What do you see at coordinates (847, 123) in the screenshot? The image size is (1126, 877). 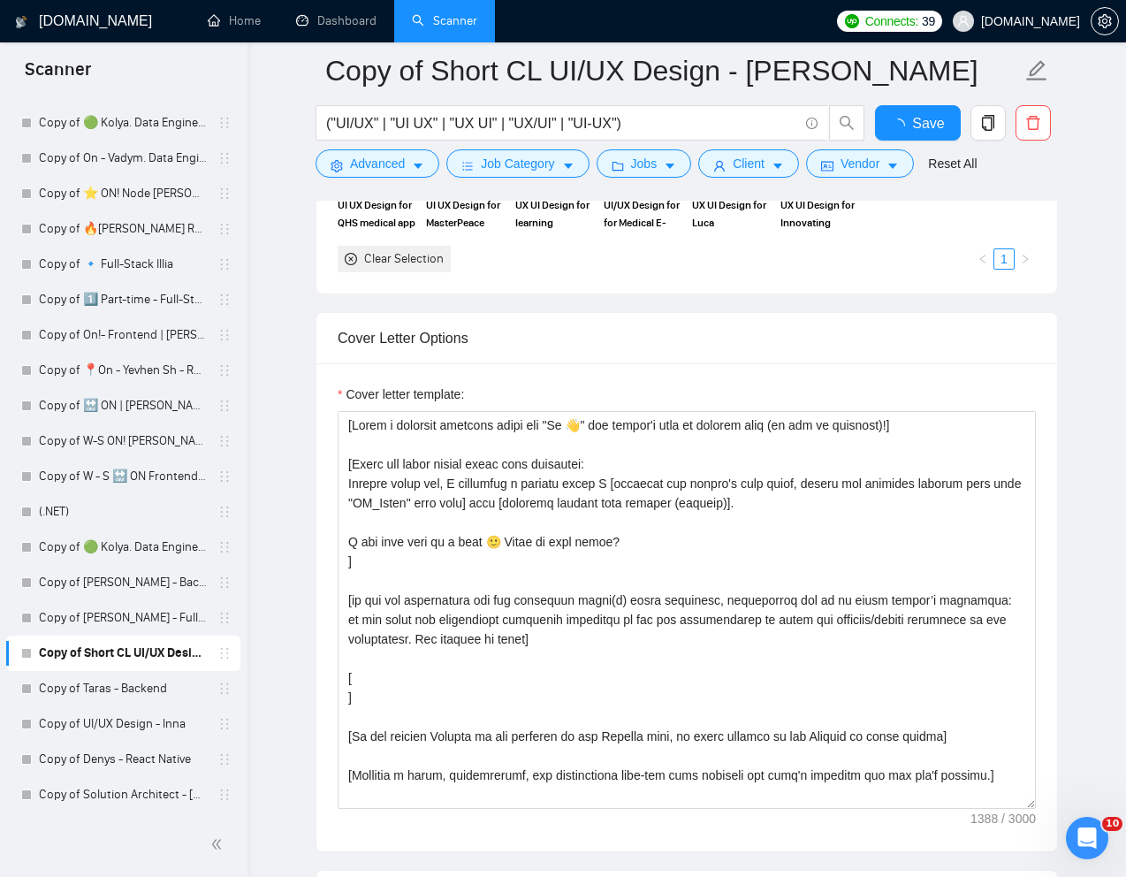 I see `span: search` at bounding box center [847, 123].